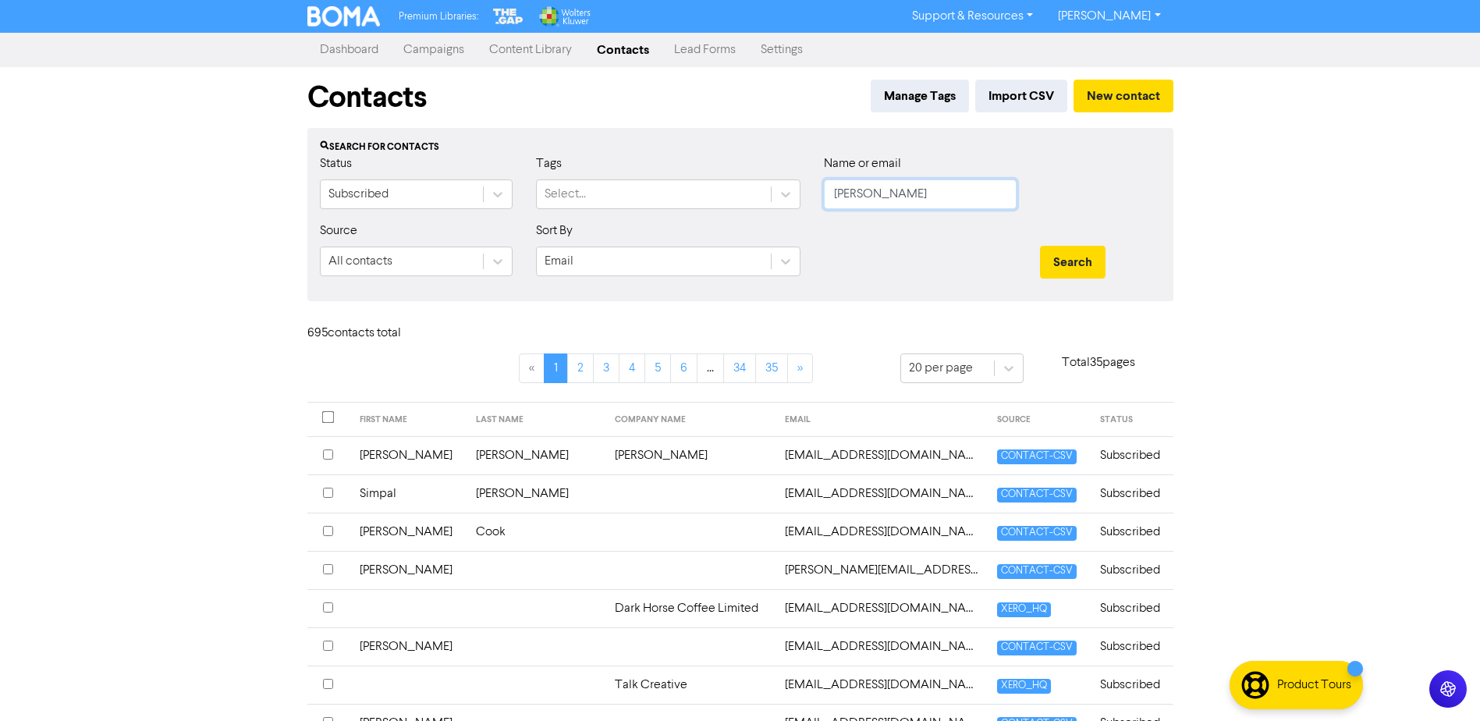 The height and width of the screenshot is (721, 1480). What do you see at coordinates (623, 50) in the screenshot?
I see `a: Contacts` at bounding box center [623, 50].